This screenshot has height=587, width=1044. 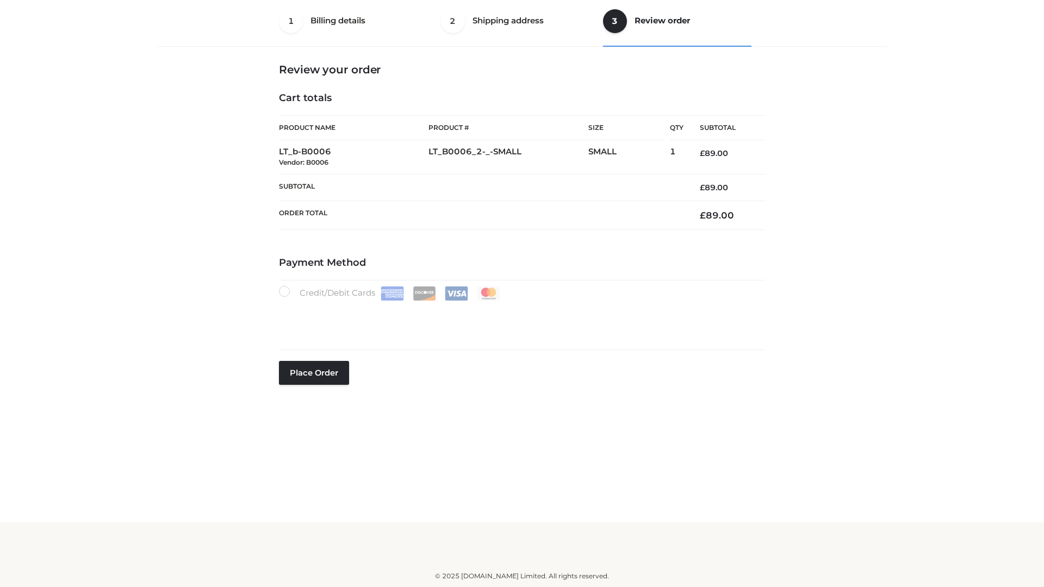 What do you see at coordinates (522, 263) in the screenshot?
I see `h4: Payment Method` at bounding box center [522, 263].